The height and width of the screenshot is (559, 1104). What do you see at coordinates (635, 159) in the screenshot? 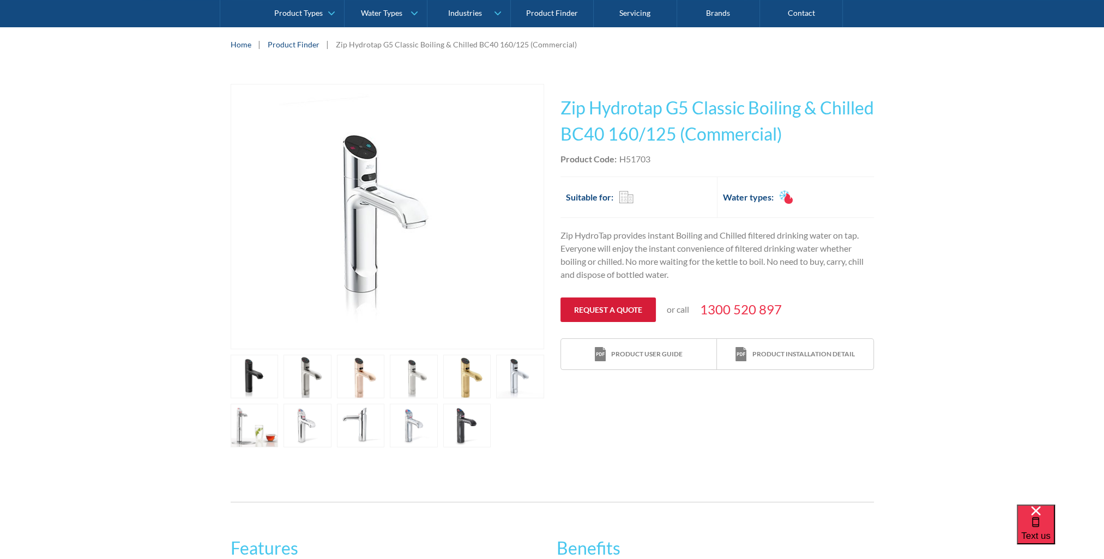
I see `div: H51703` at bounding box center [635, 159].